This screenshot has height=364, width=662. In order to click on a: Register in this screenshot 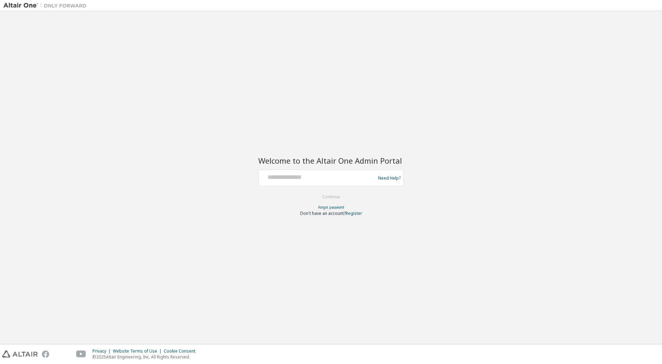, I will do `click(354, 213)`.